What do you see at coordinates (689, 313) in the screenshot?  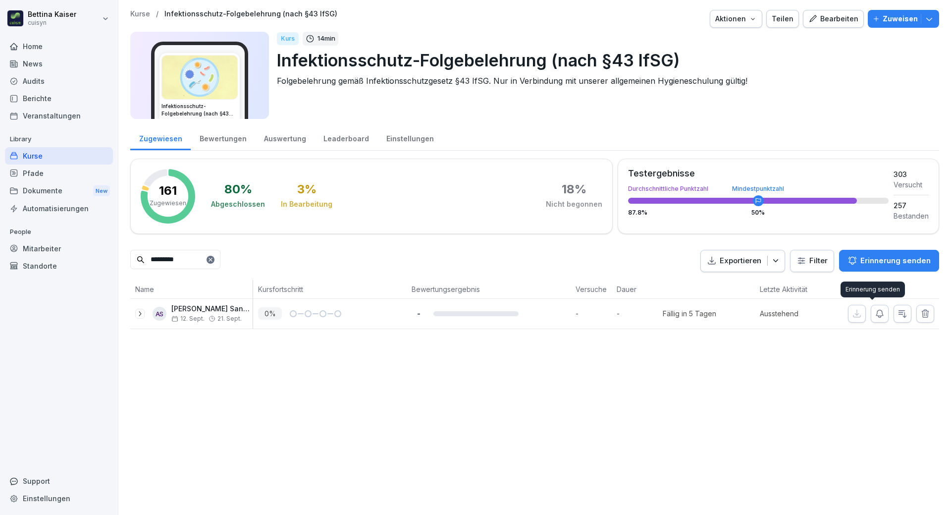 I see `div: Fällig in 5 Tagen` at bounding box center [689, 313].